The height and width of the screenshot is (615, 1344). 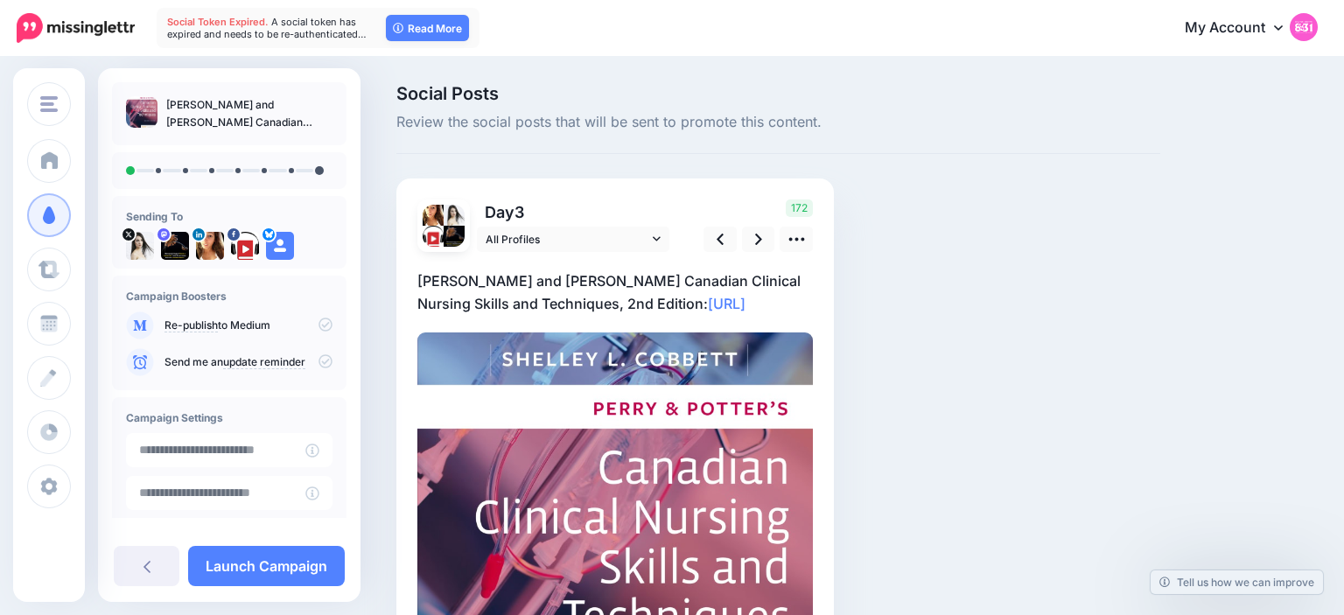 I want to click on img: menu.png, so click(x=49, y=104).